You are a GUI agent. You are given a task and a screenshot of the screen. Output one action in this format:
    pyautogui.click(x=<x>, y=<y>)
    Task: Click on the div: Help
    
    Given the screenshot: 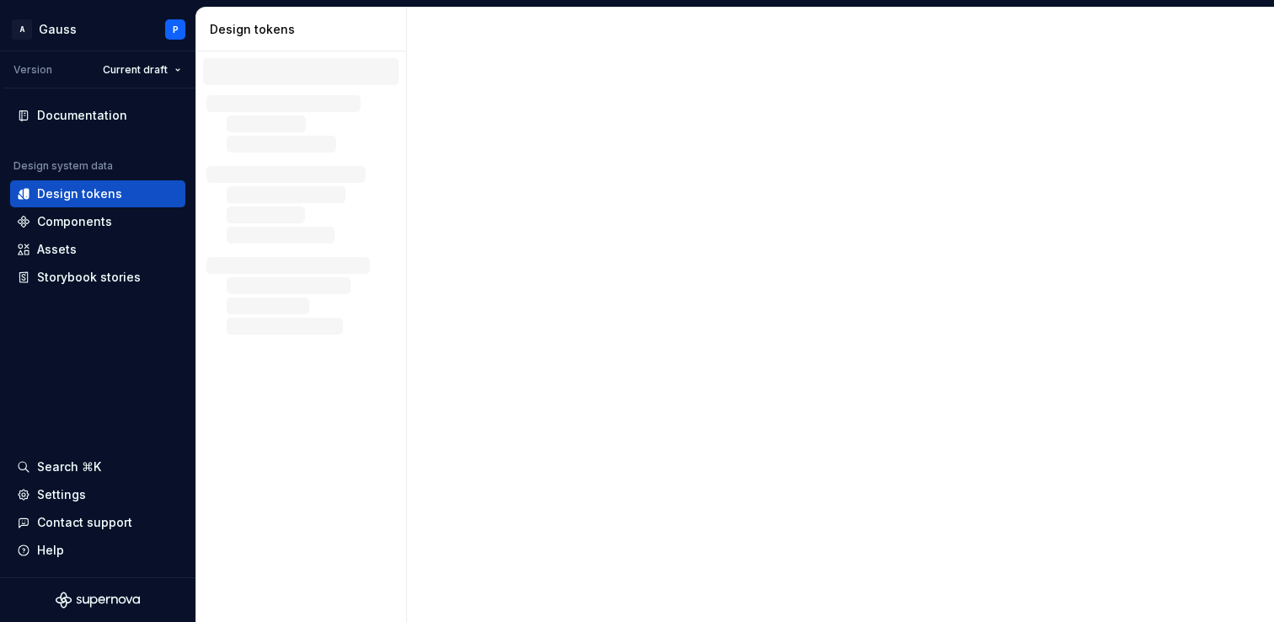 What is the action you would take?
    pyautogui.click(x=51, y=550)
    